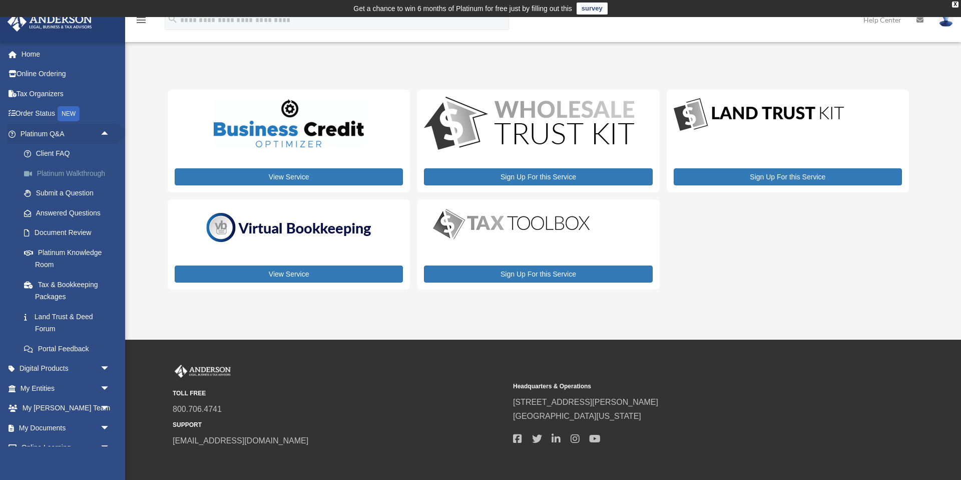 Image resolution: width=961 pixels, height=480 pixels. What do you see at coordinates (946, 20) in the screenshot?
I see `img: User Pic` at bounding box center [946, 20].